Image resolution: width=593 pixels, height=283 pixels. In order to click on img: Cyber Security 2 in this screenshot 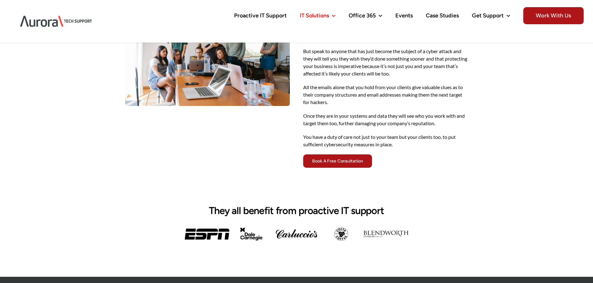, I will do `click(252, 234)`.